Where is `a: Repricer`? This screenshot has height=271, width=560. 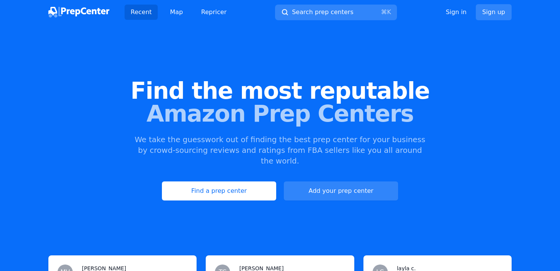 a: Repricer is located at coordinates (214, 12).